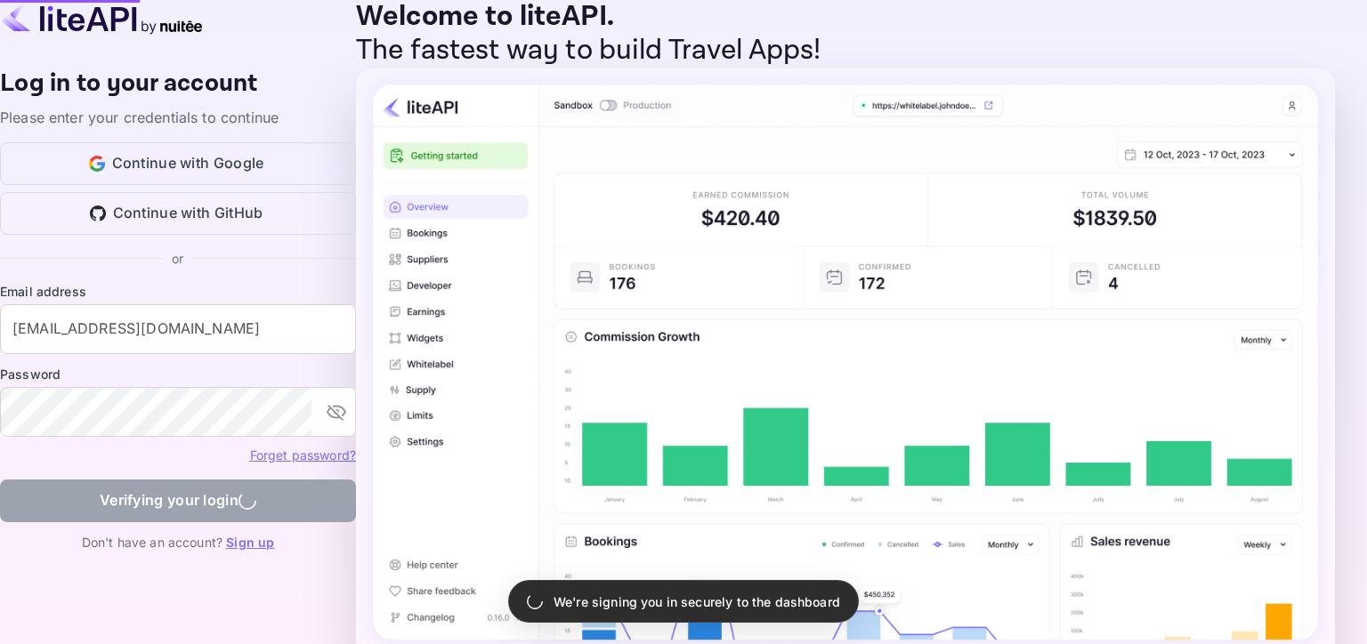  What do you see at coordinates (697, 602) in the screenshot?
I see `p: We're signing you in securely to the dashboard` at bounding box center [697, 602].